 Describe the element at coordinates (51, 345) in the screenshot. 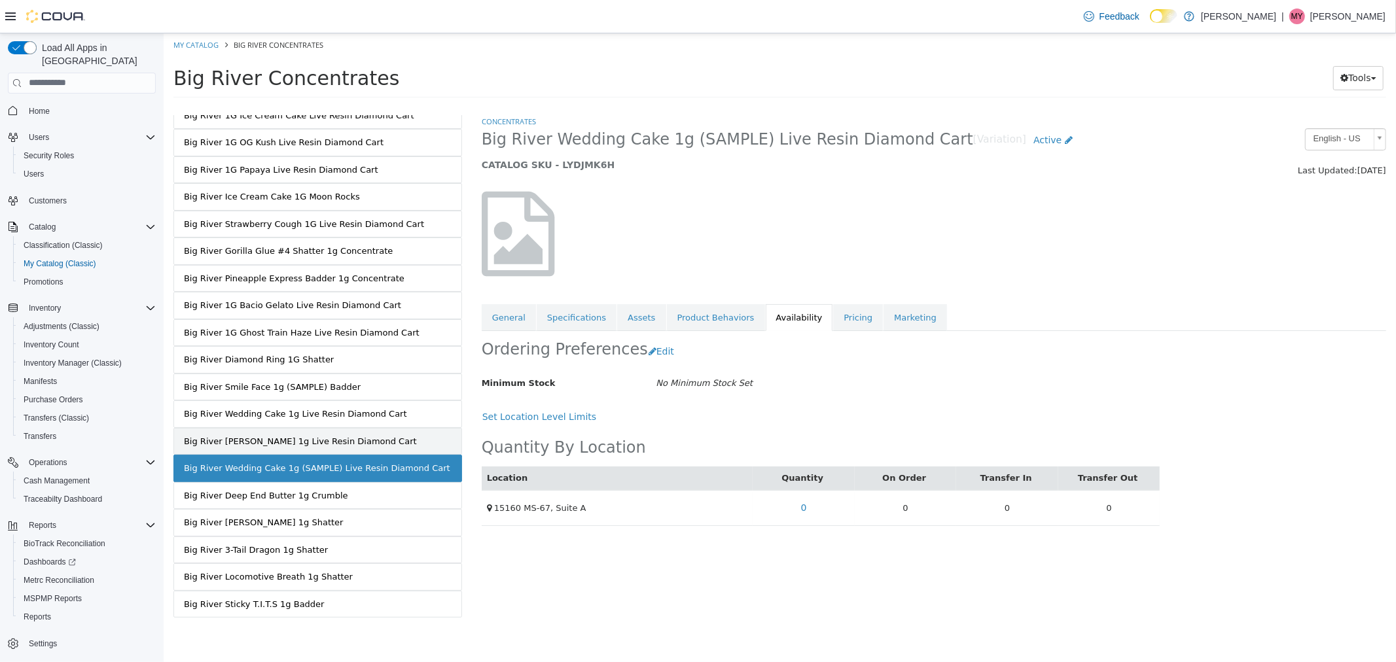

I see `a: Inventory Count` at that location.